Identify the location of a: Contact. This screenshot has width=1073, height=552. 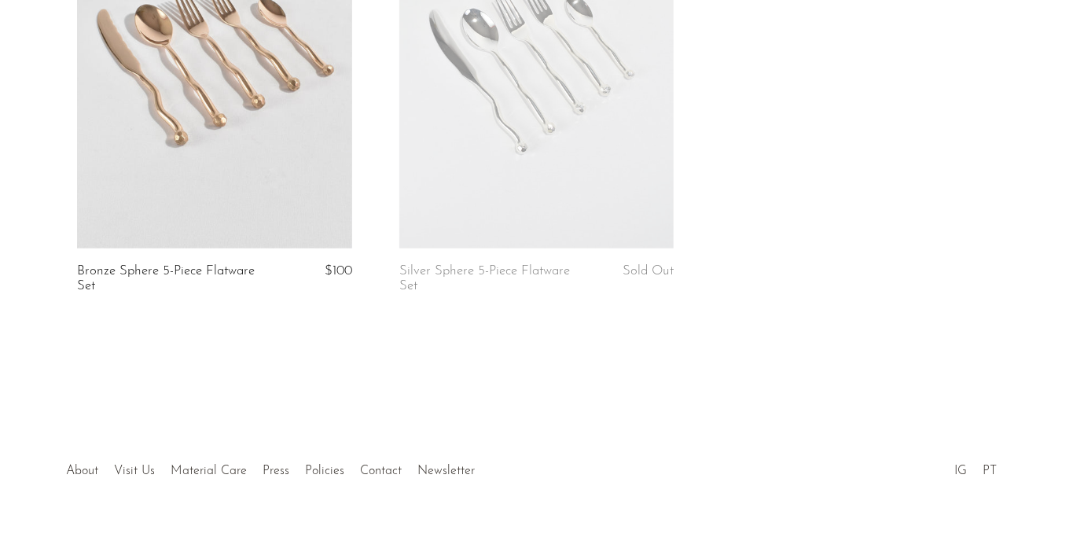
(381, 471).